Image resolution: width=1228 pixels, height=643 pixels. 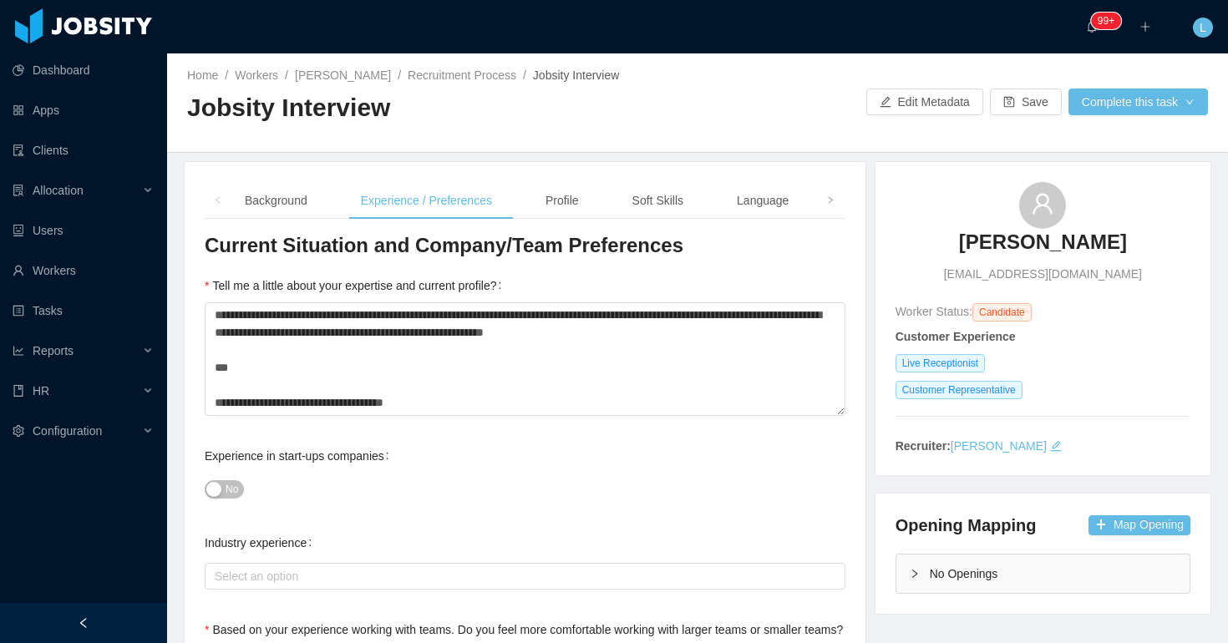 What do you see at coordinates (1203, 28) in the screenshot?
I see `span: L` at bounding box center [1203, 28].